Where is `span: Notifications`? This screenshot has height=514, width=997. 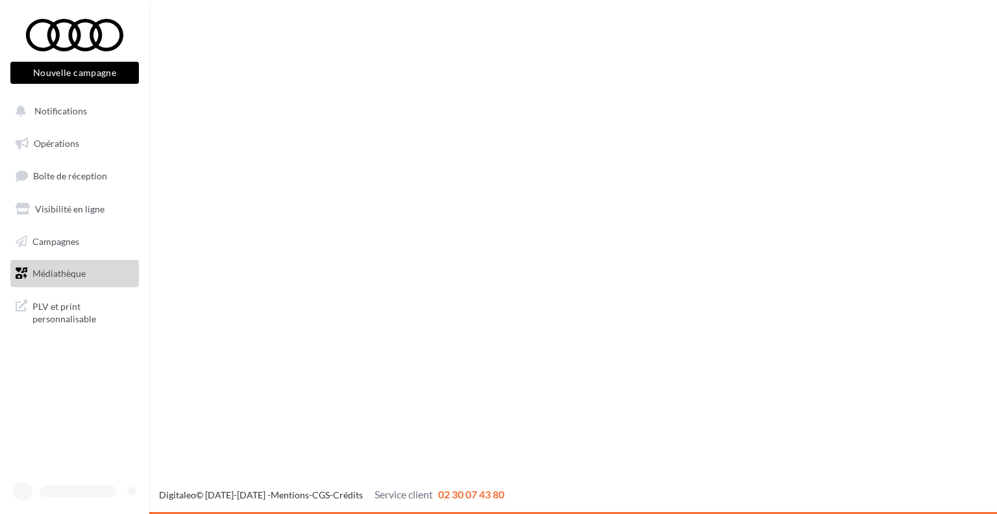
span: Notifications is located at coordinates (60, 110).